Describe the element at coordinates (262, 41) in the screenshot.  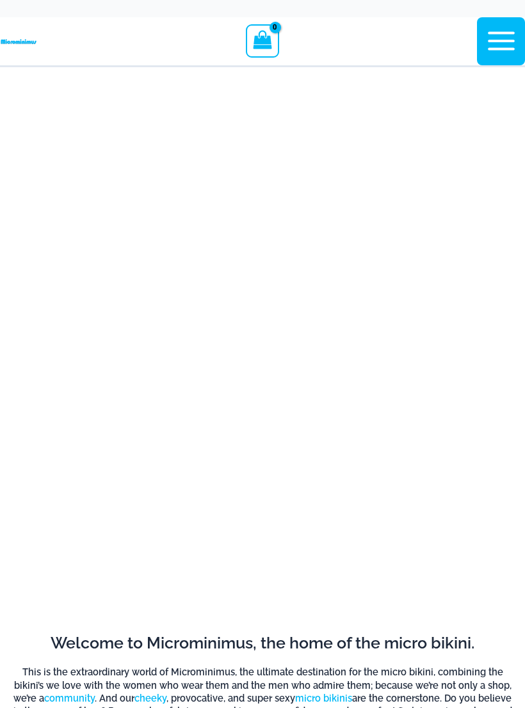
I see `a: View Shopping Cart, empty` at that location.